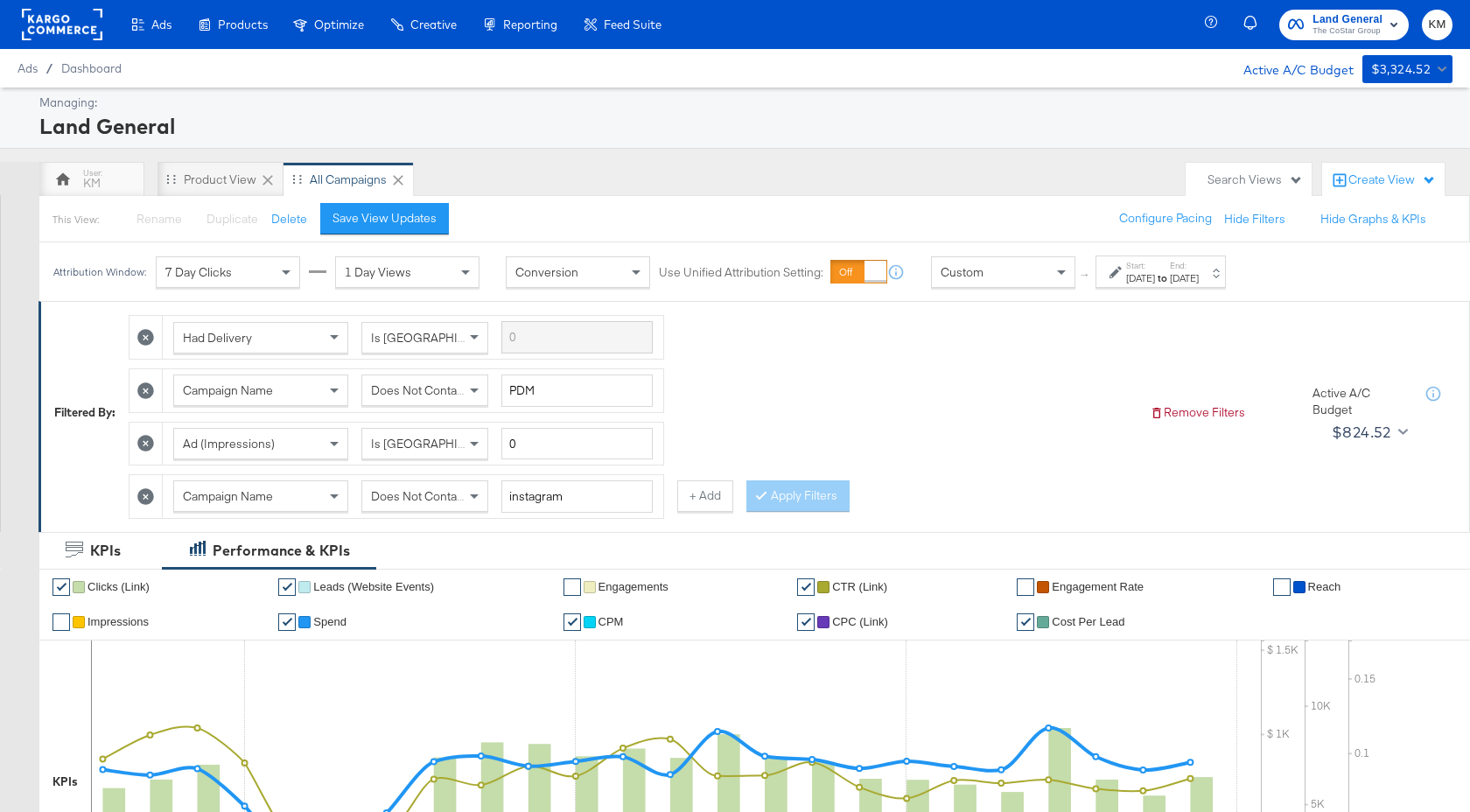 This screenshot has height=812, width=1470. What do you see at coordinates (1325, 586) in the screenshot?
I see `span: Reach` at bounding box center [1325, 586].